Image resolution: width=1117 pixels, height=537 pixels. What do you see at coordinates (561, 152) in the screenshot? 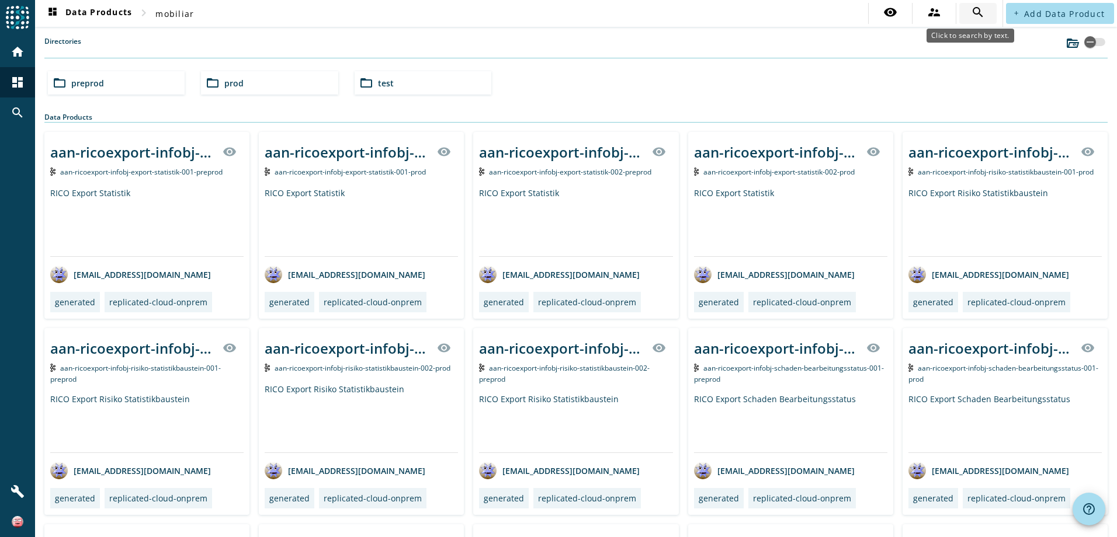
I see `div: aan-ricoexport-infobj-export-statistik-002-_stage_` at bounding box center [561, 152].